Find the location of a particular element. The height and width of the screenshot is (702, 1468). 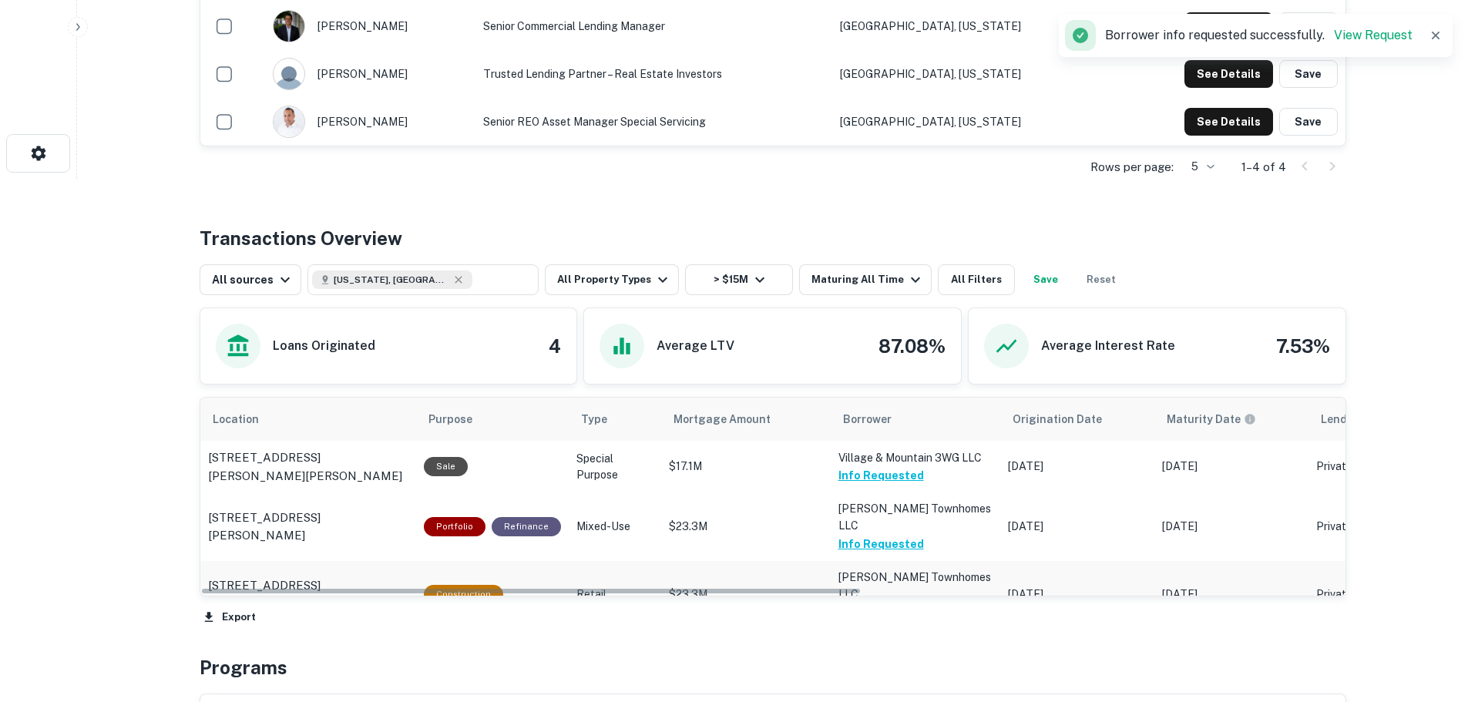

img: 9c8pery4andzj6ohjkjp54ma2 is located at coordinates (289, 74).